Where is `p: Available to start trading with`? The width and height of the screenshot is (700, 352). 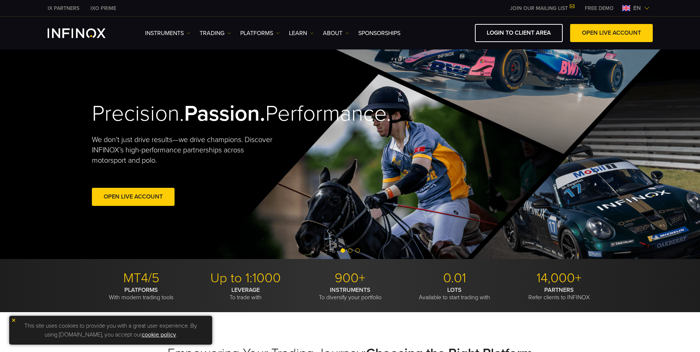 p: Available to start trading with is located at coordinates (454, 294).